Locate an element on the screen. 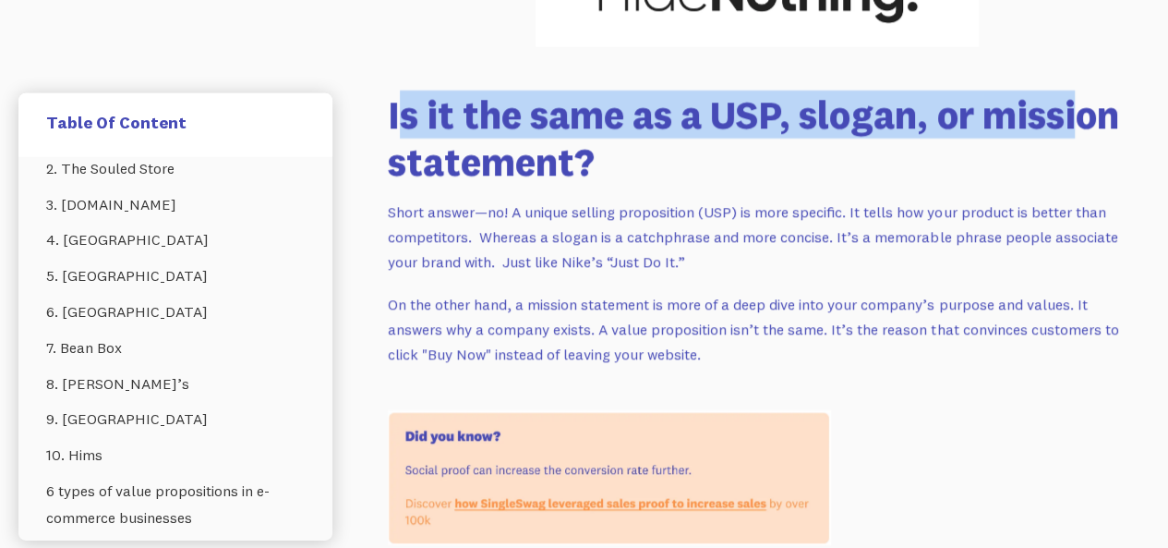 This screenshot has width=1168, height=548. a: 7. Bean Box is located at coordinates (175, 346).